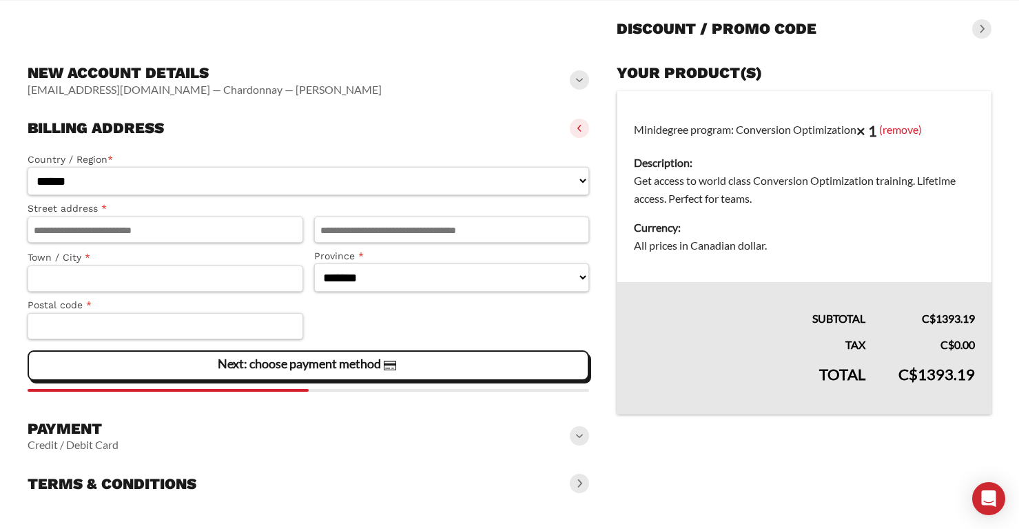  What do you see at coordinates (989, 498) in the screenshot?
I see `div: Open Intercom Messenger` at bounding box center [989, 498].